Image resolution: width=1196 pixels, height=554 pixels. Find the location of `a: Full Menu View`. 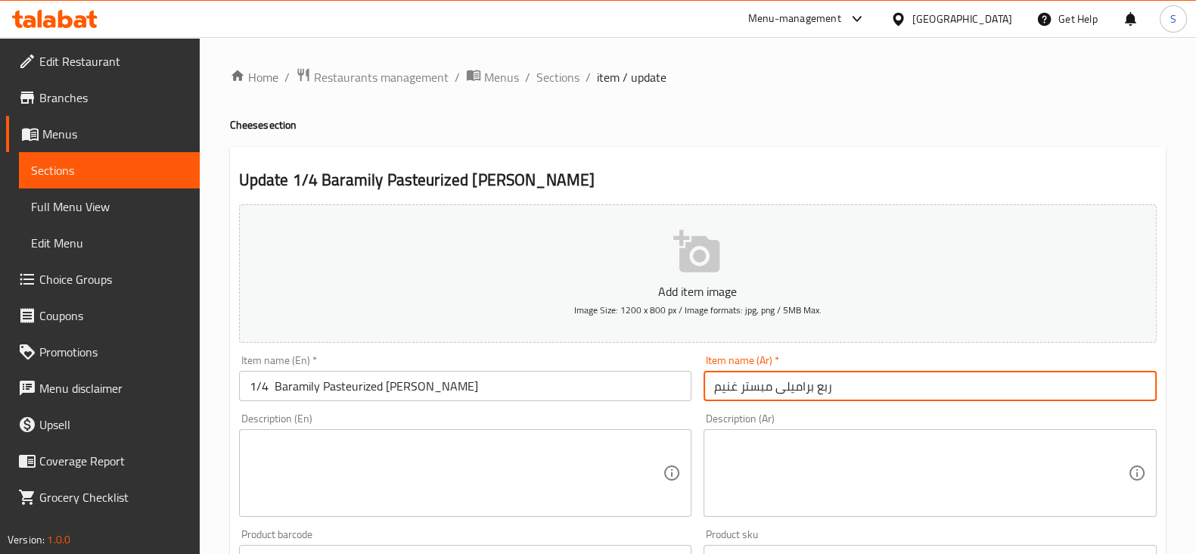

a: Full Menu View is located at coordinates (109, 207).